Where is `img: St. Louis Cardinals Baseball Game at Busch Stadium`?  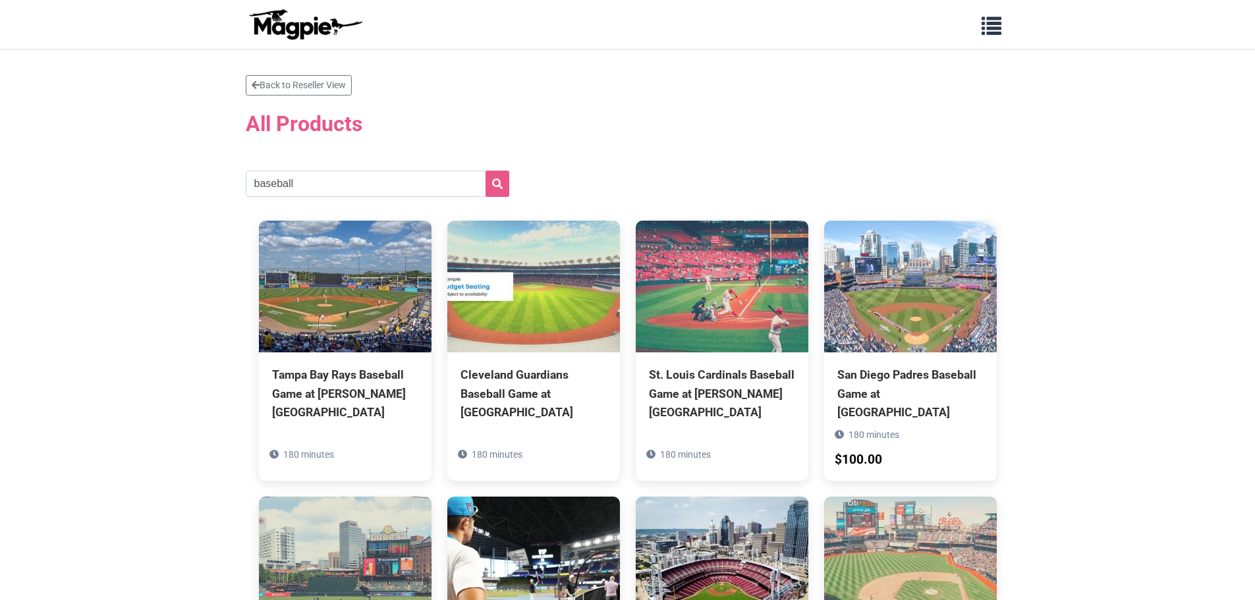 img: St. Louis Cardinals Baseball Game at Busch Stadium is located at coordinates (722, 287).